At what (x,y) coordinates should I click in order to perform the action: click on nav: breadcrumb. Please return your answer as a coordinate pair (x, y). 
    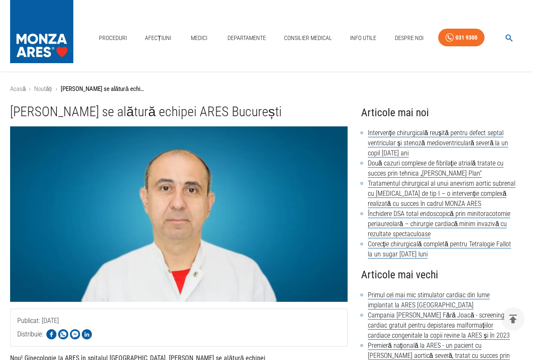
    Looking at the image, I should click on (266, 89).